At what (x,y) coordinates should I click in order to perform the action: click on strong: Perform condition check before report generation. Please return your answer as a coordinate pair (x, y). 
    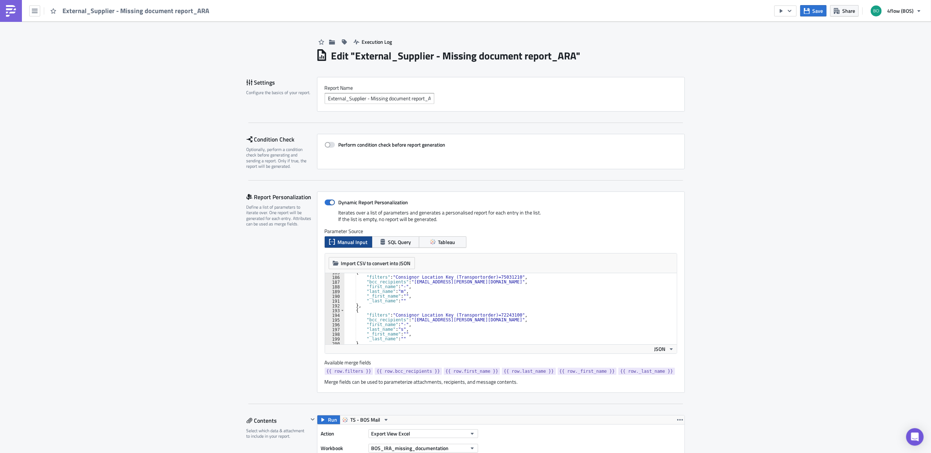
    Looking at the image, I should click on (392, 145).